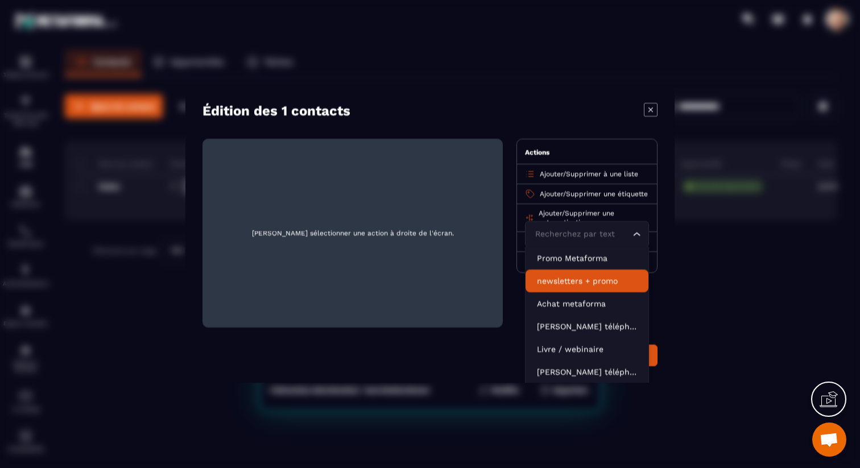  Describe the element at coordinates (601, 173) in the screenshot. I see `span: Supprimer à une liste` at that location.